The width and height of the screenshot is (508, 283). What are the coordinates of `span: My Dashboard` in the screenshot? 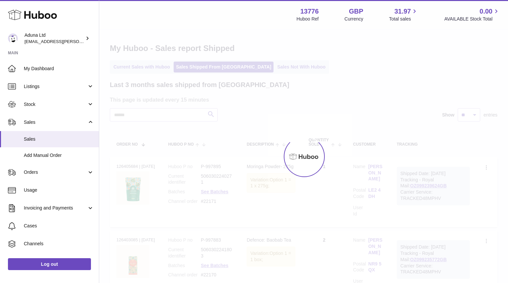 It's located at (59, 68).